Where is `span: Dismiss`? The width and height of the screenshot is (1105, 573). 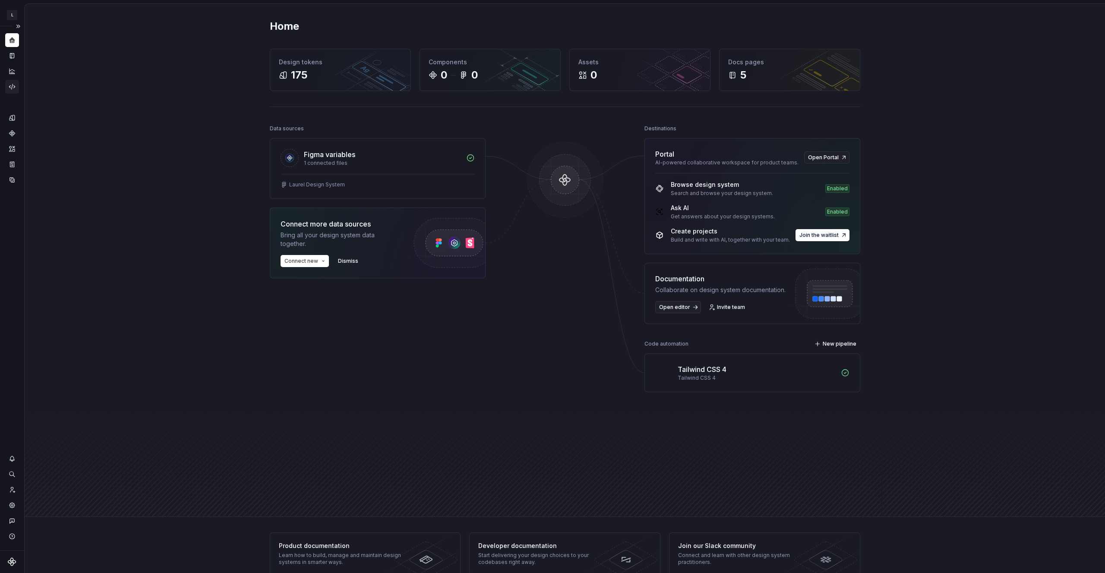 span: Dismiss is located at coordinates (348, 261).